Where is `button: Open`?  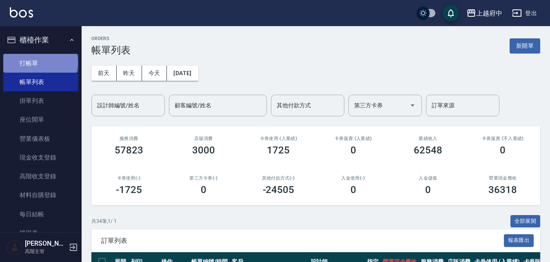
button: Open is located at coordinates (413, 105).